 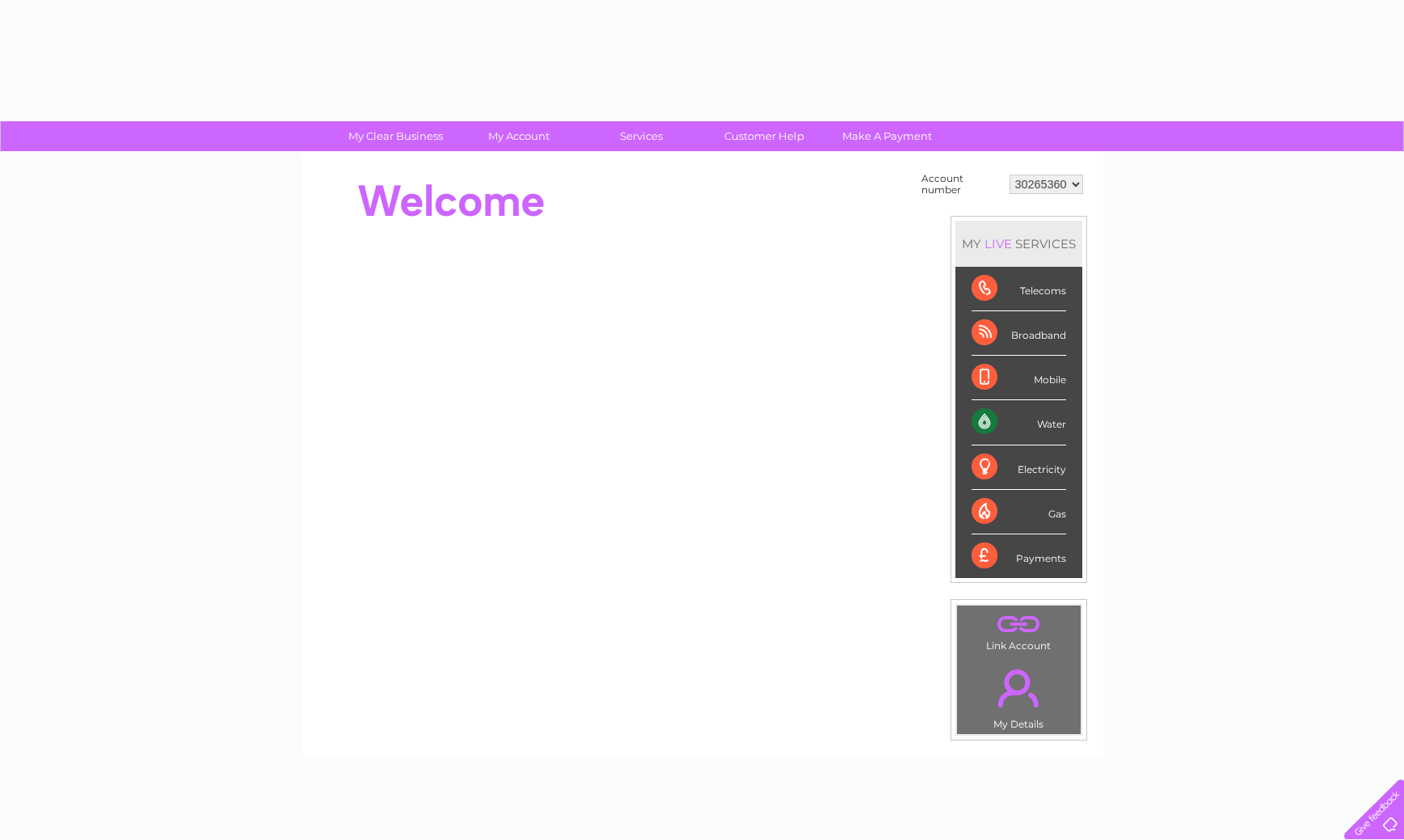 What do you see at coordinates (764, 136) in the screenshot?
I see `a: Customer Help` at bounding box center [764, 136].